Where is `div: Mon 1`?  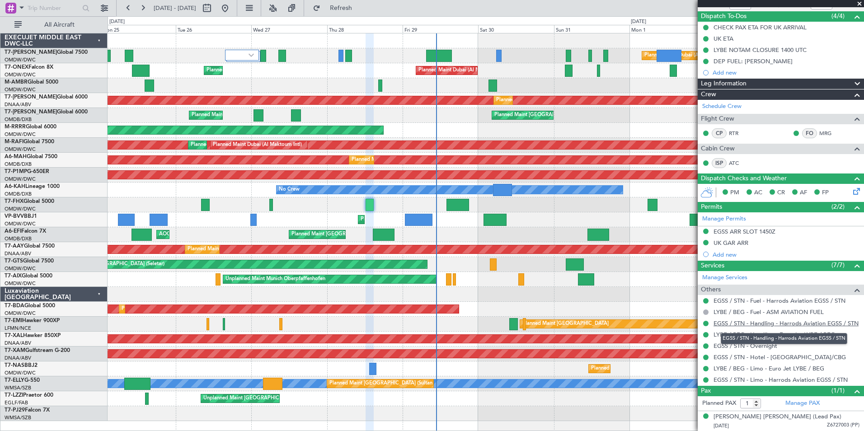 div: Mon 1 is located at coordinates (667, 29).